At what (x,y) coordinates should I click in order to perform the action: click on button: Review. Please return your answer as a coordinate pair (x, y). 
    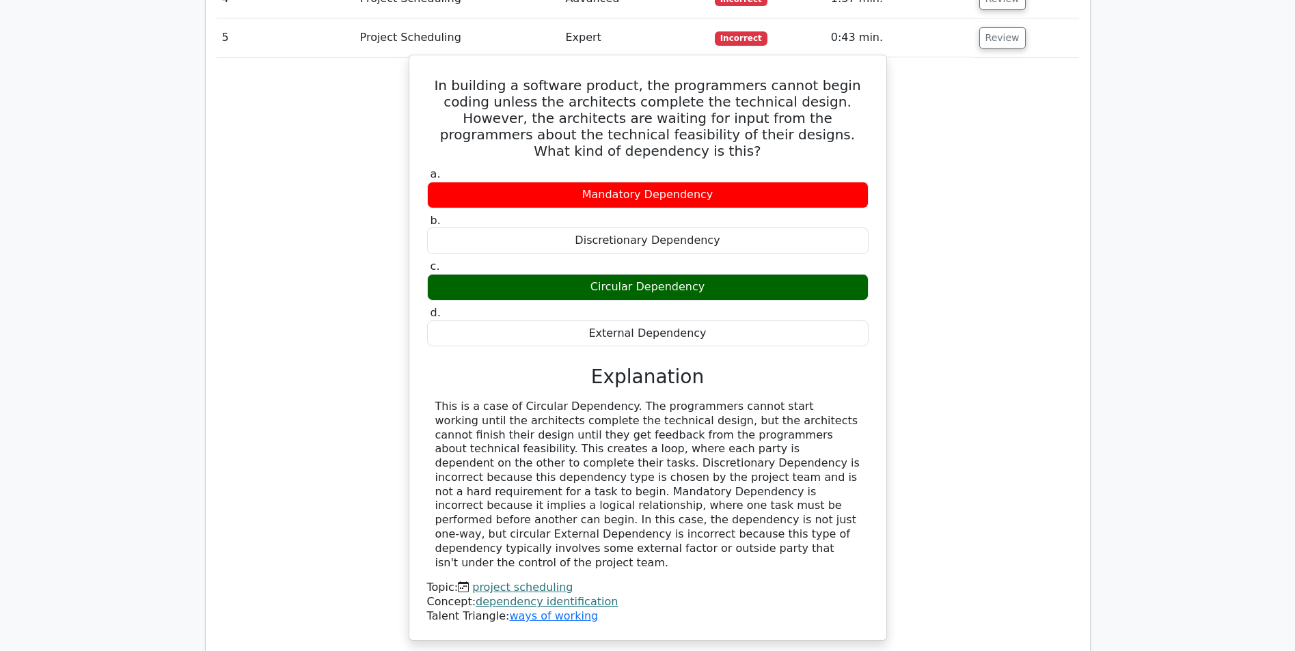
    Looking at the image, I should click on (1003, 38).